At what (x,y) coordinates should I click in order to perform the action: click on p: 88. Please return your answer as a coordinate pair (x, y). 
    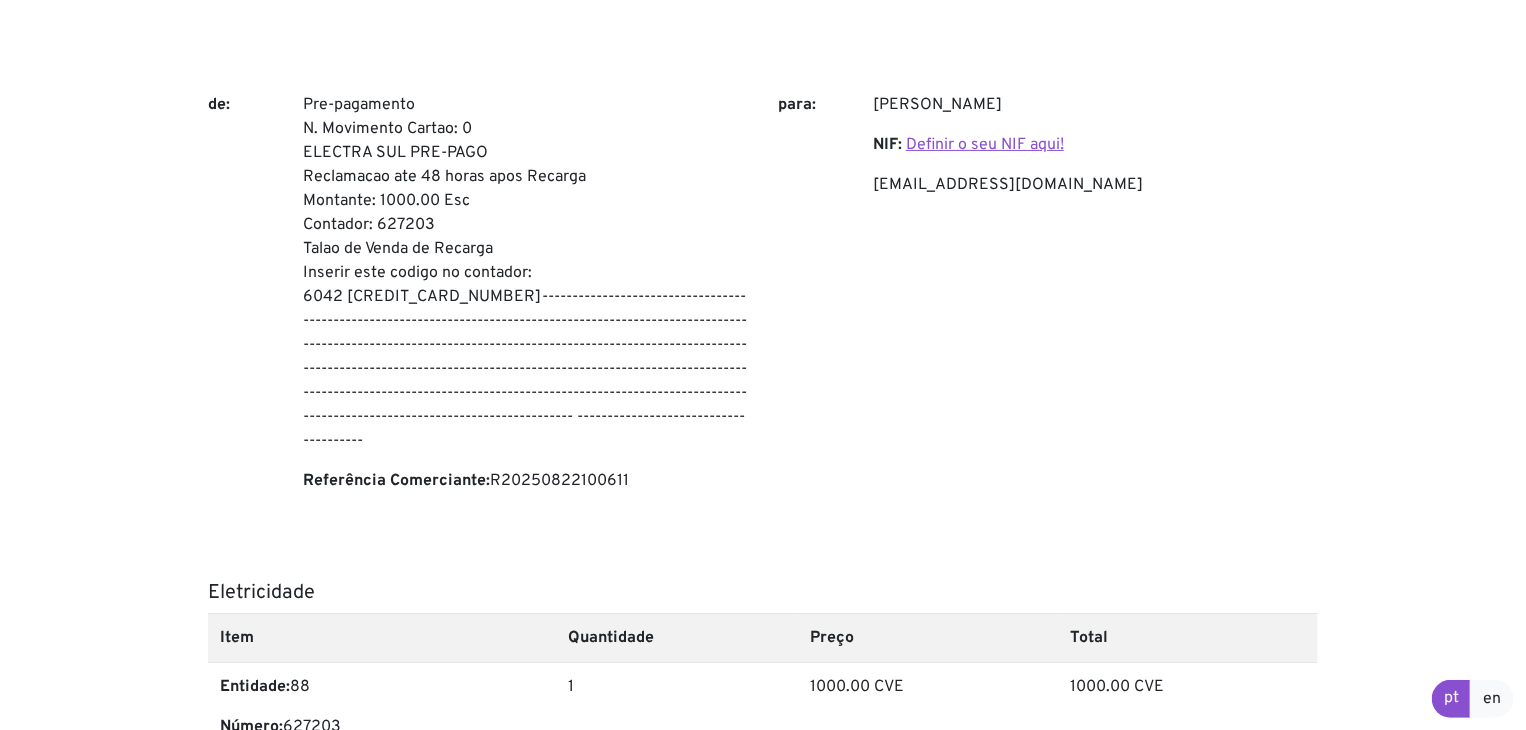
    Looking at the image, I should click on (382, 687).